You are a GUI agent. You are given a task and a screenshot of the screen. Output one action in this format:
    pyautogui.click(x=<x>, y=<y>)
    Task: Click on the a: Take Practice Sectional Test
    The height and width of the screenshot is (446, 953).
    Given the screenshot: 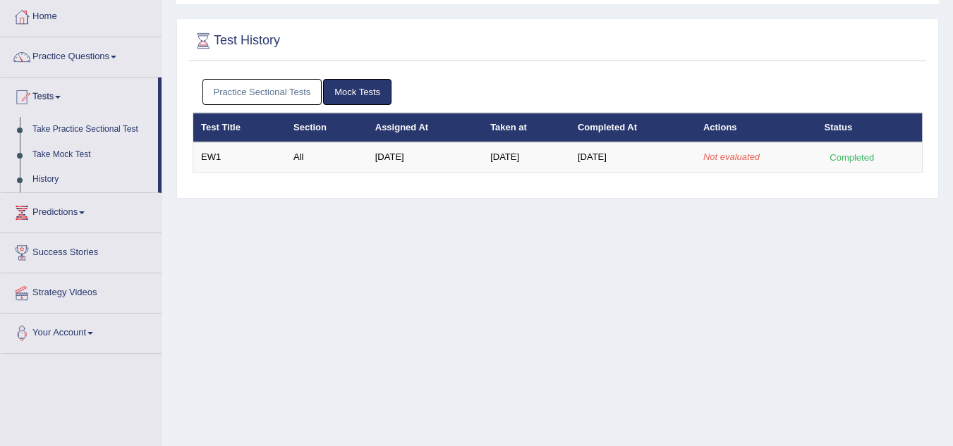 What is the action you would take?
    pyautogui.click(x=92, y=130)
    